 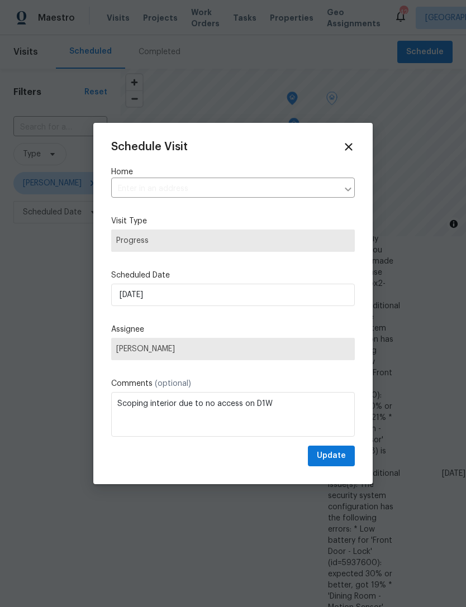 I want to click on label: Visit Type, so click(x=233, y=221).